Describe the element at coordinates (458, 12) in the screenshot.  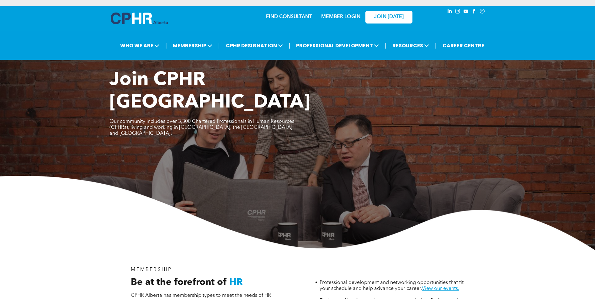
I see `a: instagram` at that location.